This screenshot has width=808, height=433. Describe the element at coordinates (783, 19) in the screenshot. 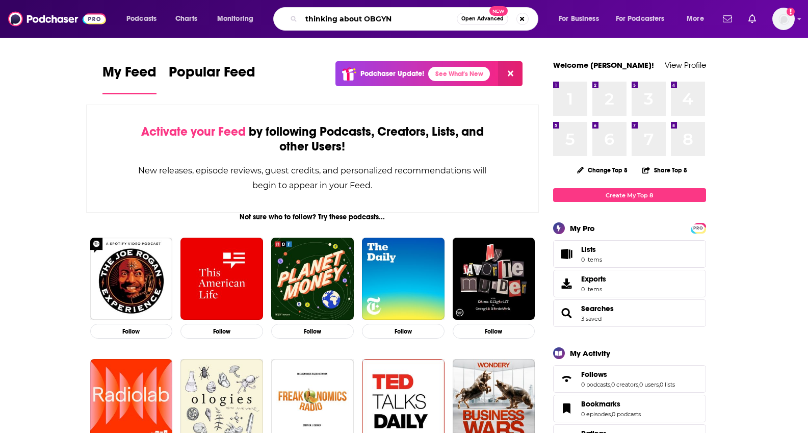

I see `button: Show profile menu` at that location.